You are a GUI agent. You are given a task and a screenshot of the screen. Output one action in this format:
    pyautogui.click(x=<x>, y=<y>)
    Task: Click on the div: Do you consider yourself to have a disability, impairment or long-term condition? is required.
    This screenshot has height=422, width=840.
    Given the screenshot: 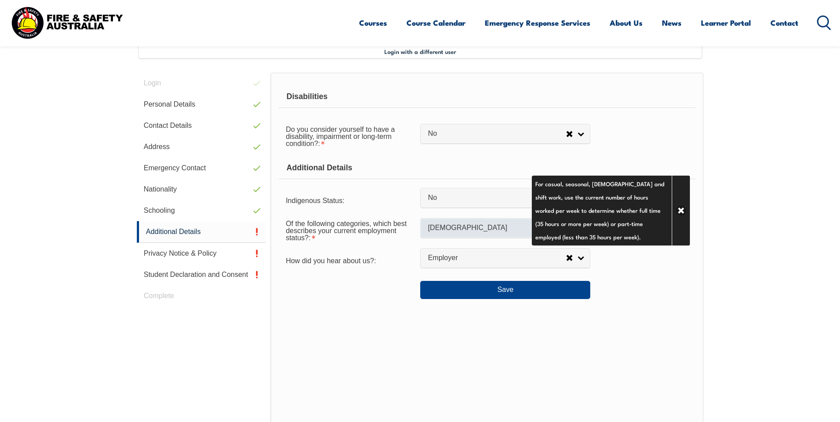 What is the action you would take?
    pyautogui.click(x=349, y=136)
    